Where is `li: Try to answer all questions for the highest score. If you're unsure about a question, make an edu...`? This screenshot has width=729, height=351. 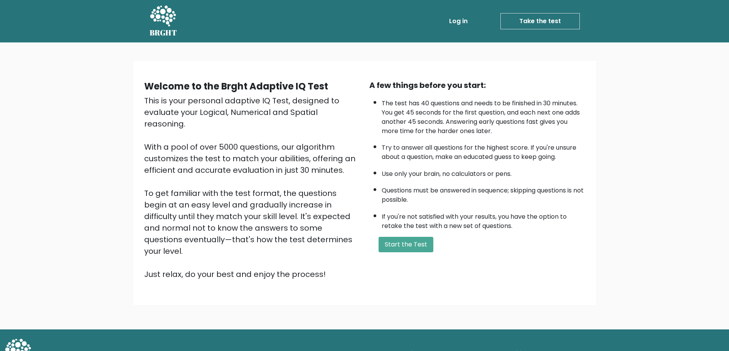 li: Try to answer all questions for the highest score. If you're unsure about a question, make an edu... is located at coordinates (483, 150).